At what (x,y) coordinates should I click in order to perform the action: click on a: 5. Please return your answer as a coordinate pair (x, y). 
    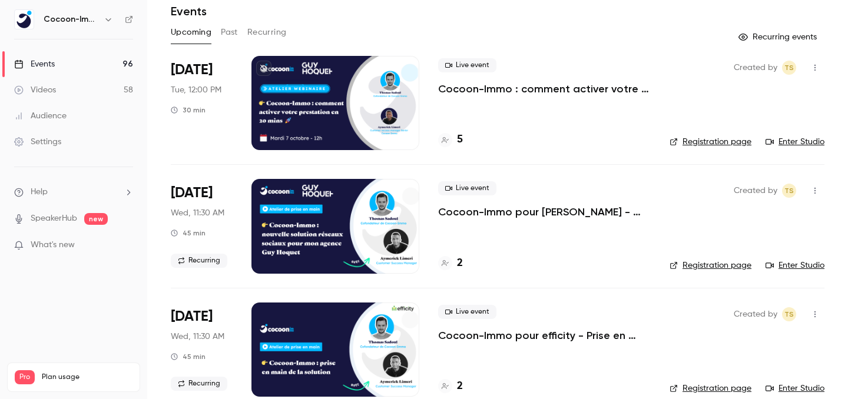
    Looking at the image, I should click on (451, 140).